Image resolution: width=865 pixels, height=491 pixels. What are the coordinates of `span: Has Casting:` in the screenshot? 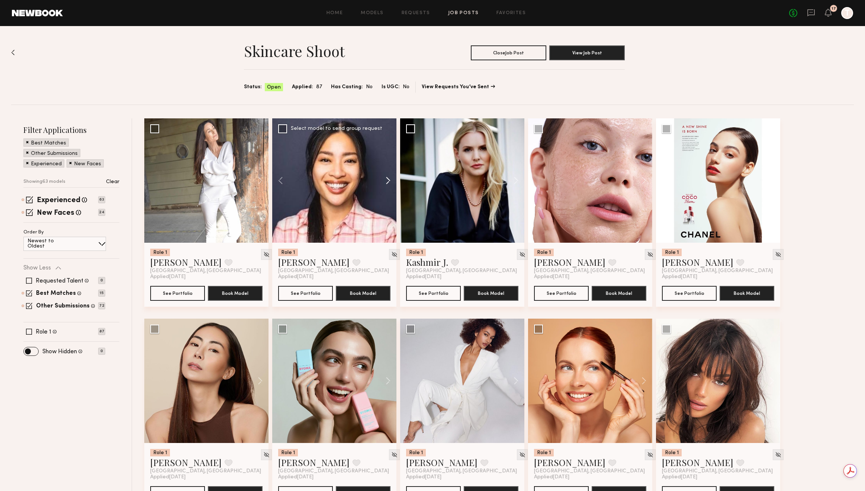 It's located at (347, 87).